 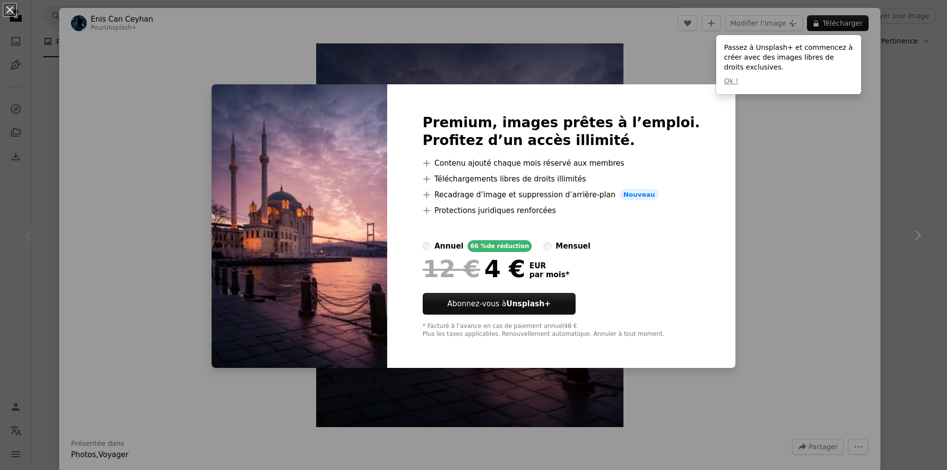 What do you see at coordinates (299, 226) in the screenshot?
I see `img: premium_photo-1691338312403-e9f7f7984eeb` at bounding box center [299, 226].